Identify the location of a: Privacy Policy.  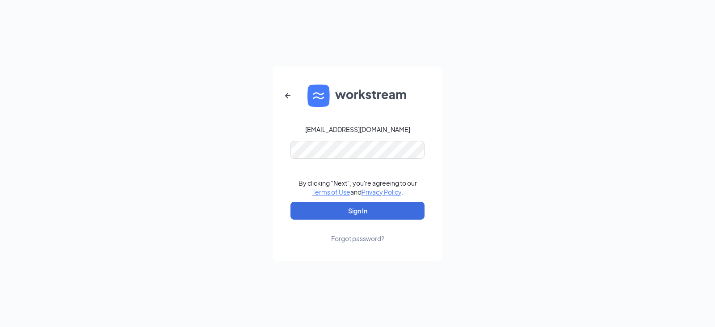
(381, 192).